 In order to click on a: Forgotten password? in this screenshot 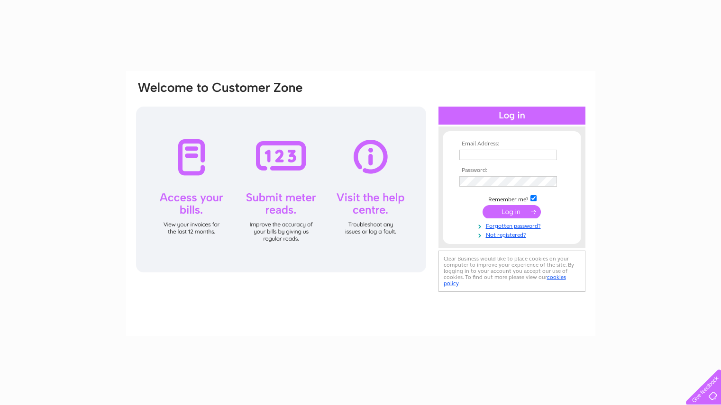, I will do `click(513, 225)`.